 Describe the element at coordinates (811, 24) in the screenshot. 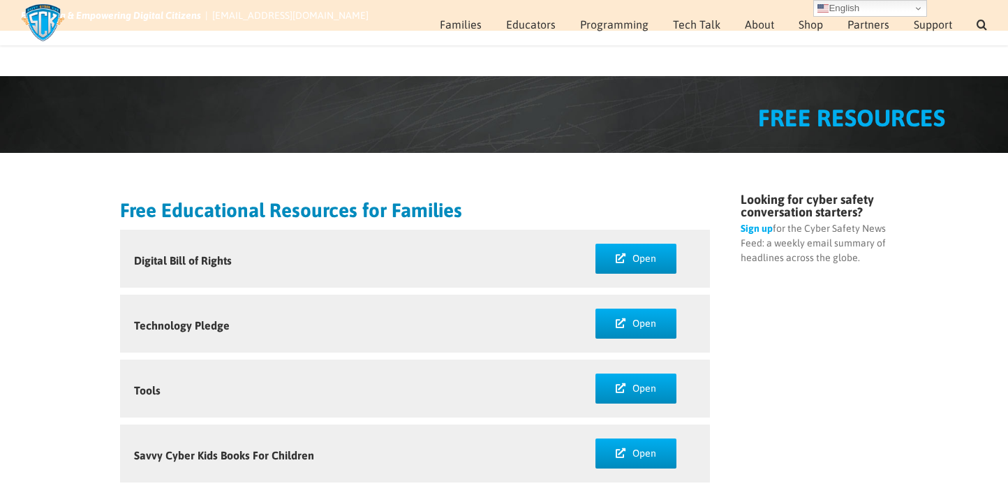

I see `span: Shop` at that location.